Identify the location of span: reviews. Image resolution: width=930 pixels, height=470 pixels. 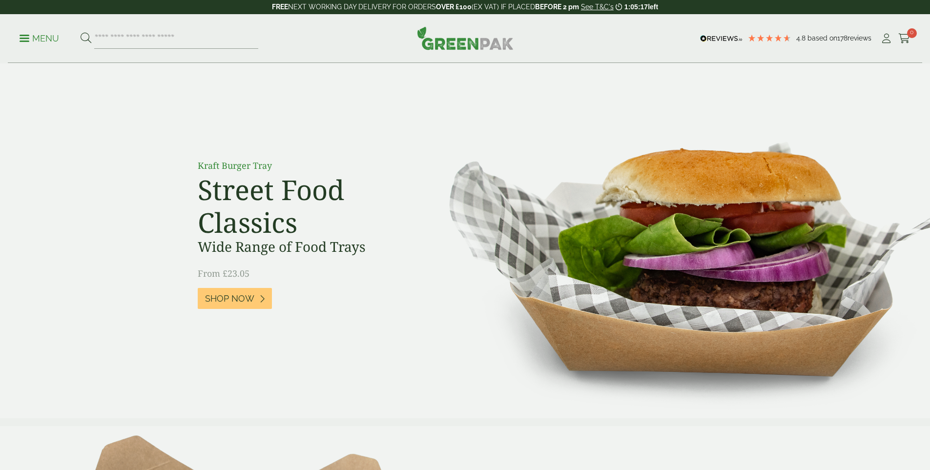
(859, 38).